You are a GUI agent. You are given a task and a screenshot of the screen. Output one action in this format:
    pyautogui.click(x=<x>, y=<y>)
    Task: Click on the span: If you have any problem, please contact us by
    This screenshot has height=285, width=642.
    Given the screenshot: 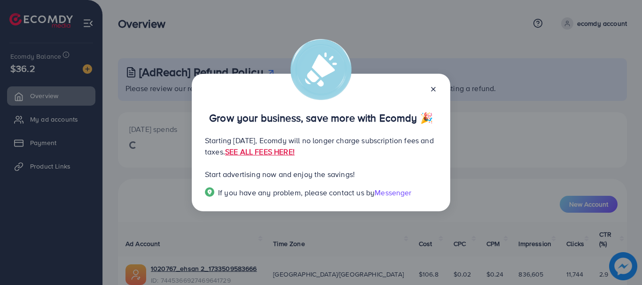 What is the action you would take?
    pyautogui.click(x=296, y=193)
    